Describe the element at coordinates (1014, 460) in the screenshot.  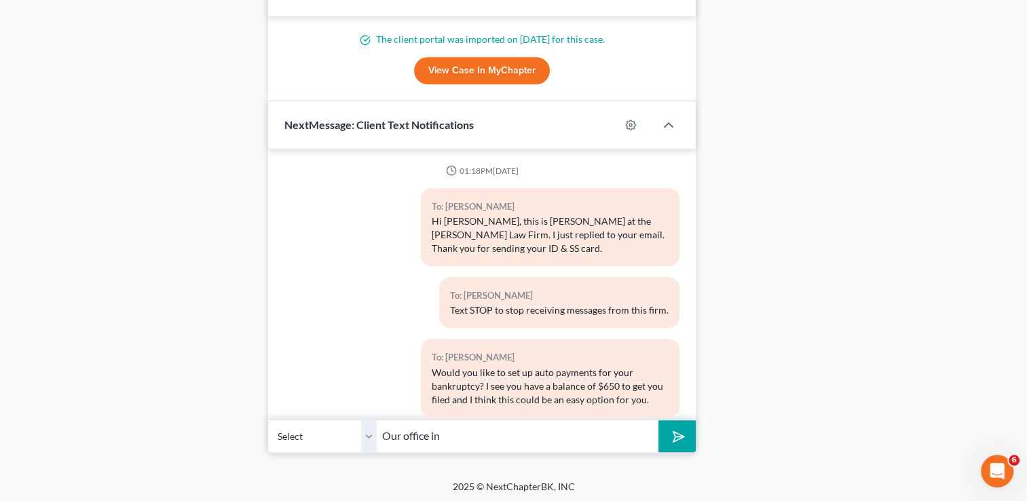
I see `span: 6` at that location.